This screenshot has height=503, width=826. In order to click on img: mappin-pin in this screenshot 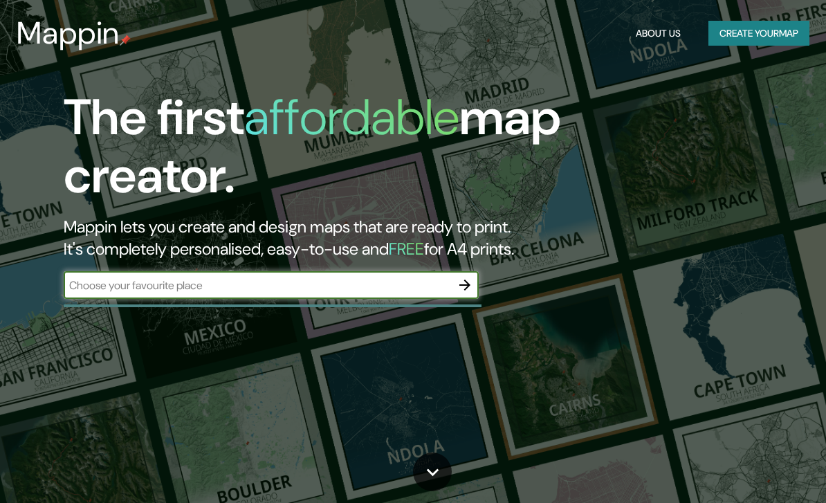, I will do `click(125, 40)`.